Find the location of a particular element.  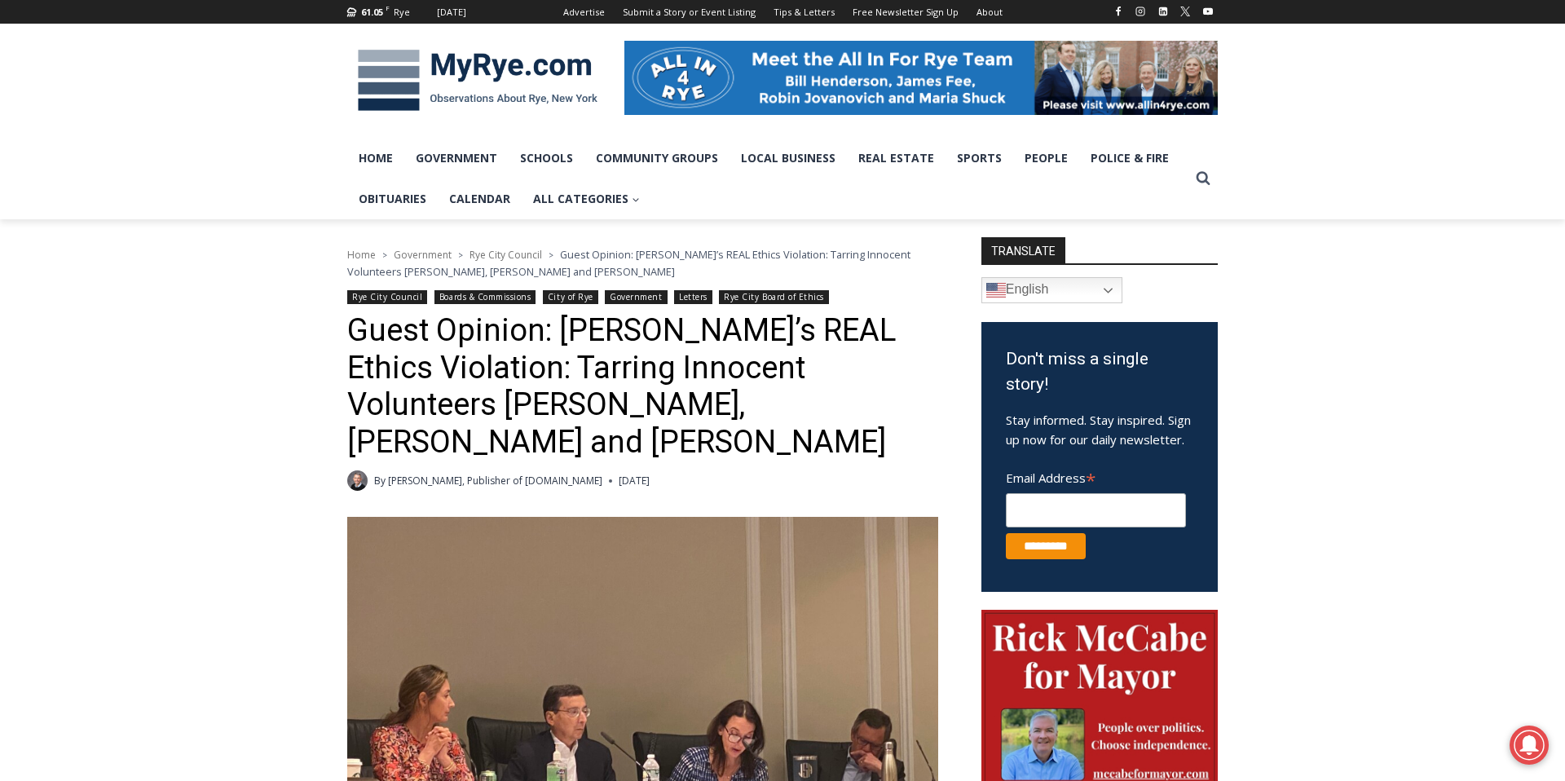

img: MyRye.com is located at coordinates (478, 81).